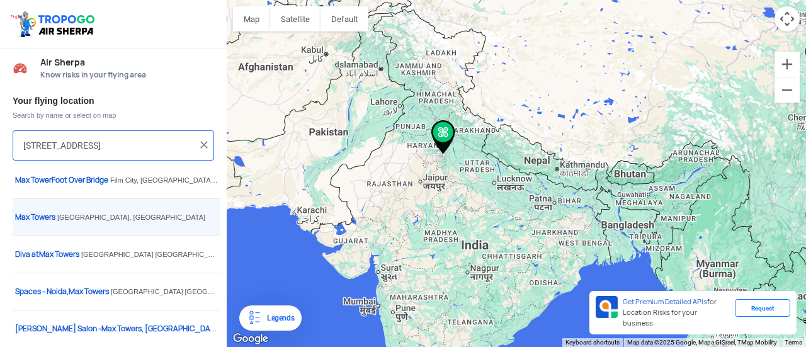  Describe the element at coordinates (63, 292) in the screenshot. I see `span: Spaces - Noida, s` at that location.